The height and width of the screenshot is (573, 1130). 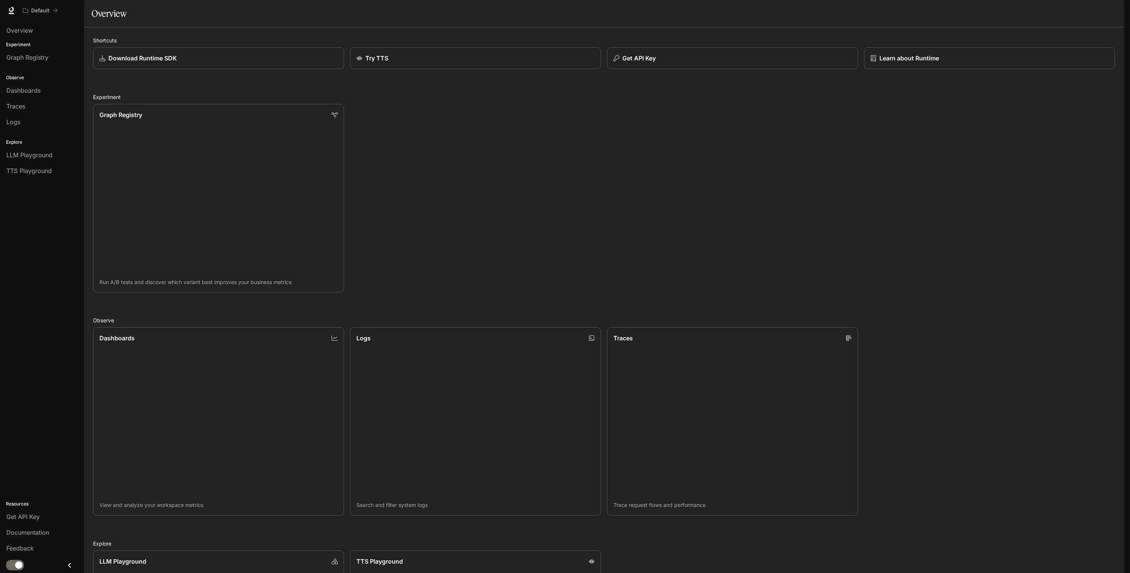 I want to click on button: Get API Key, so click(x=732, y=58).